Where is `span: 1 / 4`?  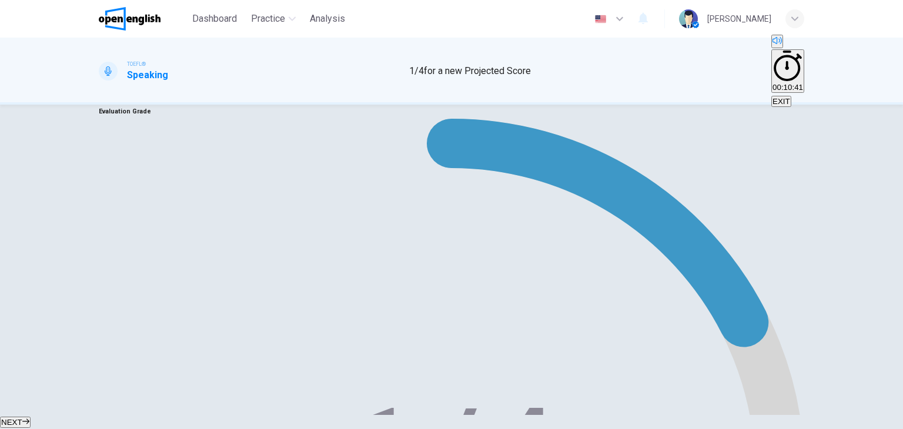
span: 1 / 4 is located at coordinates (416, 71).